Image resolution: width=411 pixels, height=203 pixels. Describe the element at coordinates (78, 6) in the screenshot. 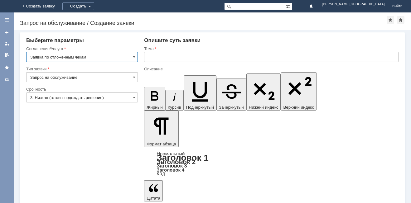

I see `div: Создать` at that location.